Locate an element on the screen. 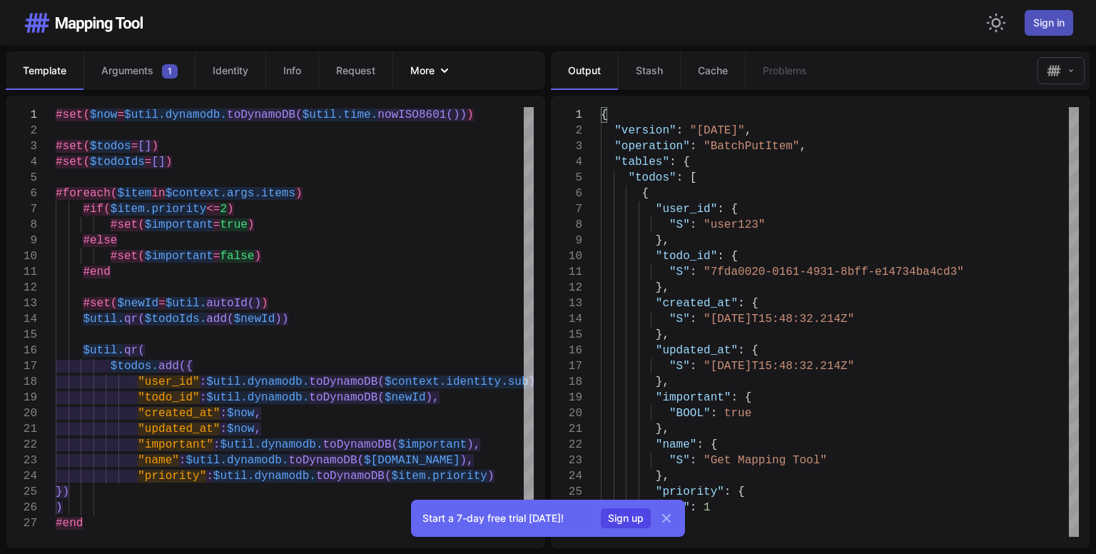 The height and width of the screenshot is (554, 1096). span: autoId() is located at coordinates (233, 303).